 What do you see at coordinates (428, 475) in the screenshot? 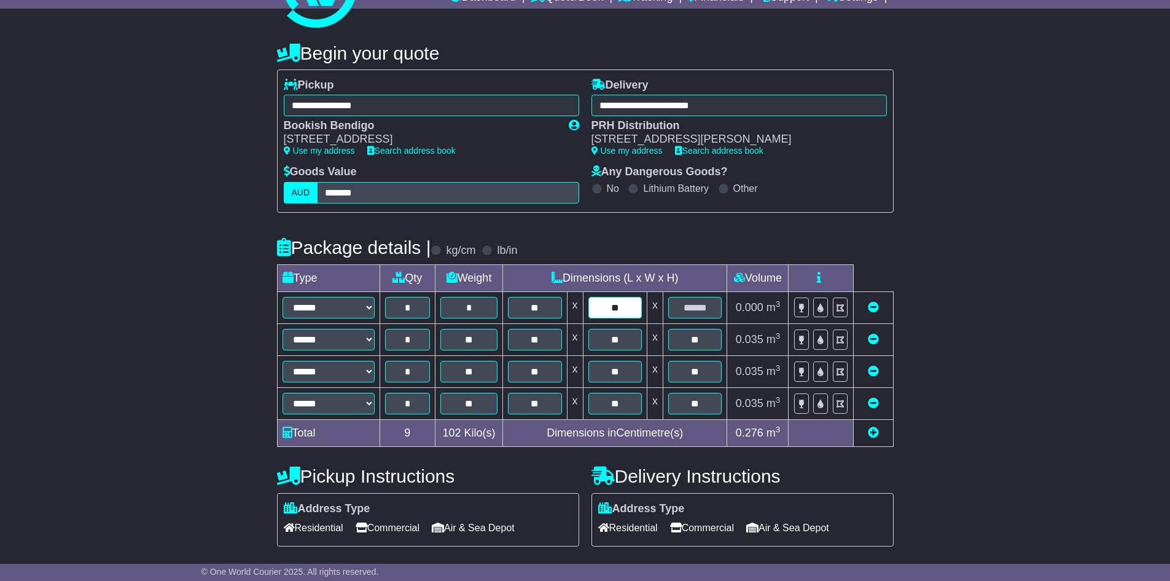
I see `h4: Pickup Instructions` at bounding box center [428, 475].